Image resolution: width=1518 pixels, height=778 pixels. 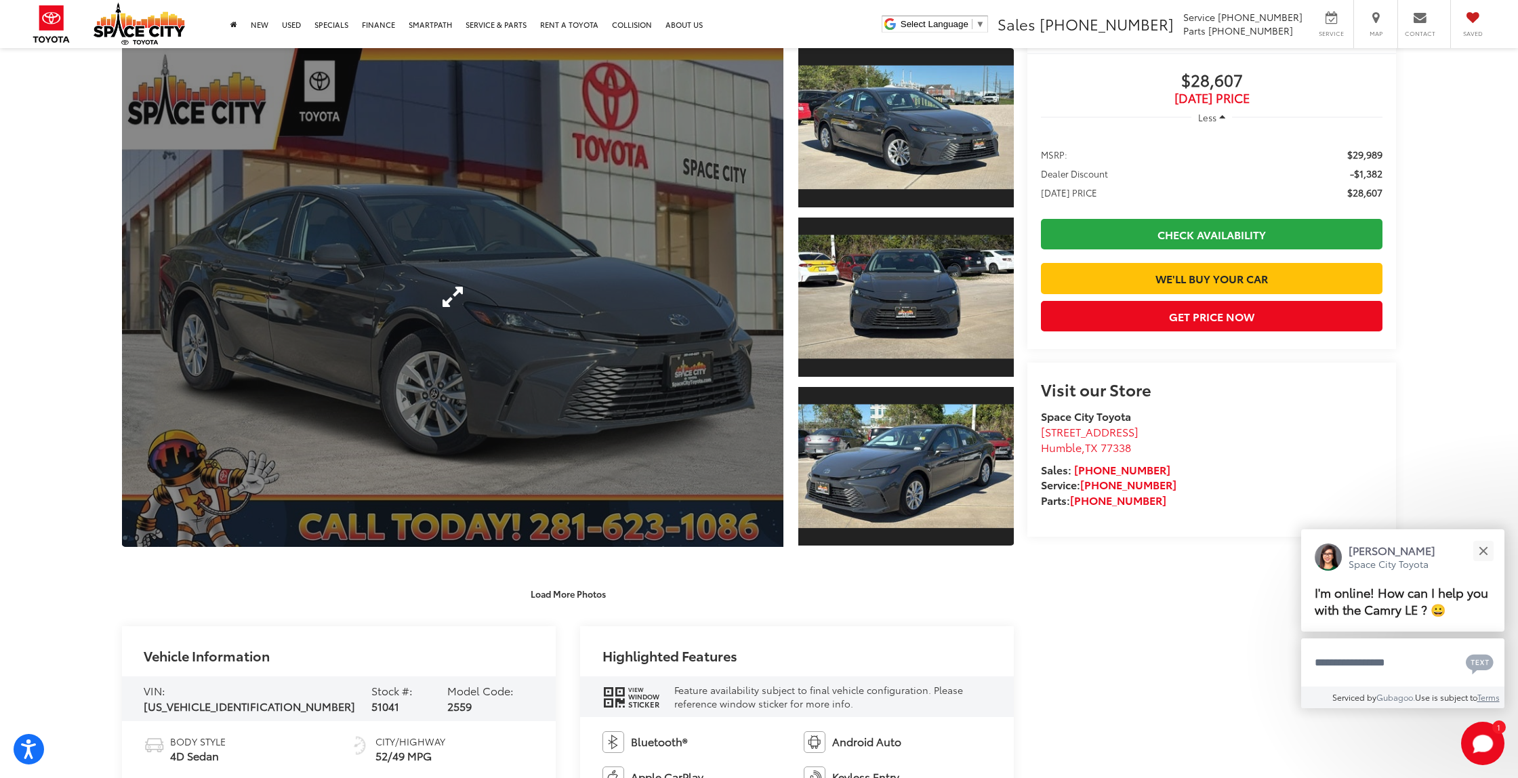 I want to click on button: Load More Photos, so click(x=568, y=593).